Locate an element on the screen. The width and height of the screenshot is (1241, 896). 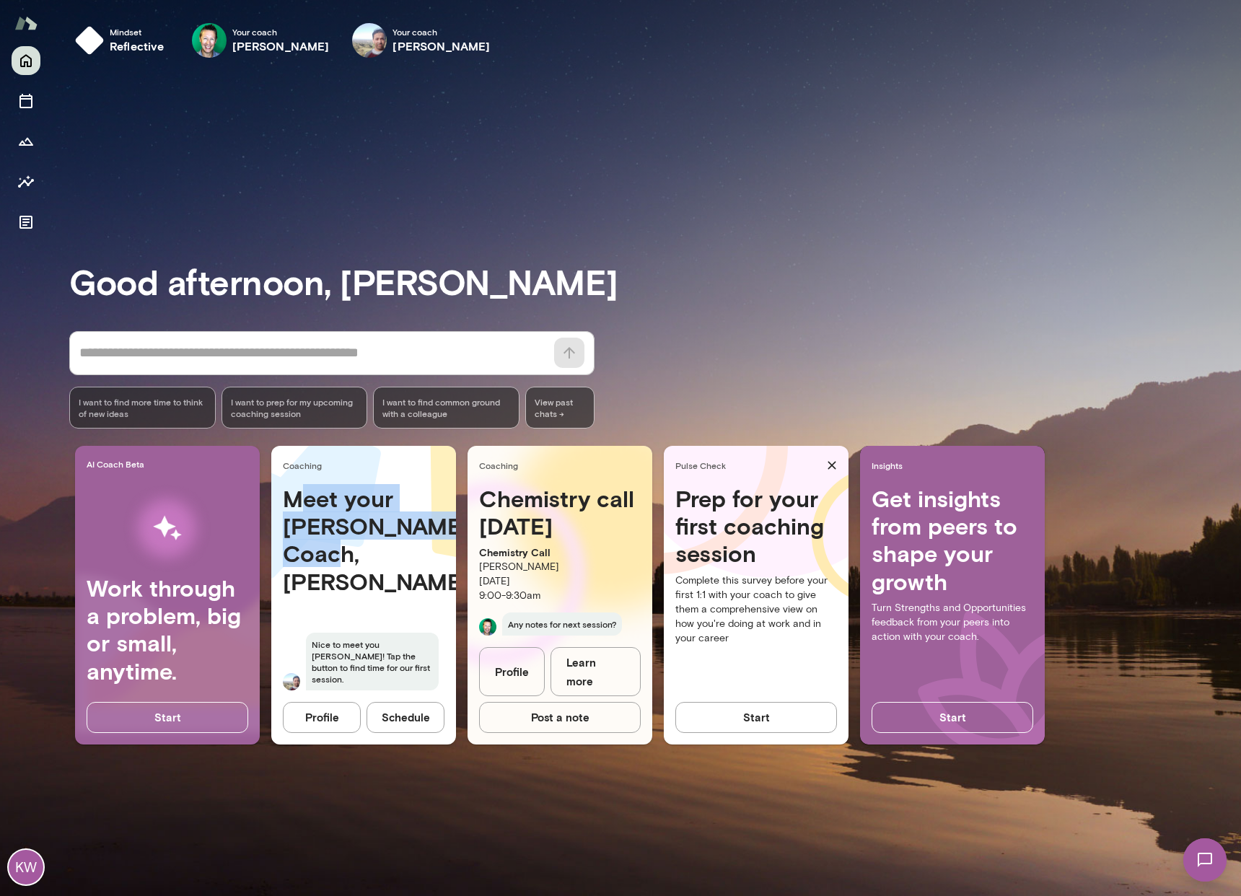
span: Any notes for next session? is located at coordinates (562, 624).